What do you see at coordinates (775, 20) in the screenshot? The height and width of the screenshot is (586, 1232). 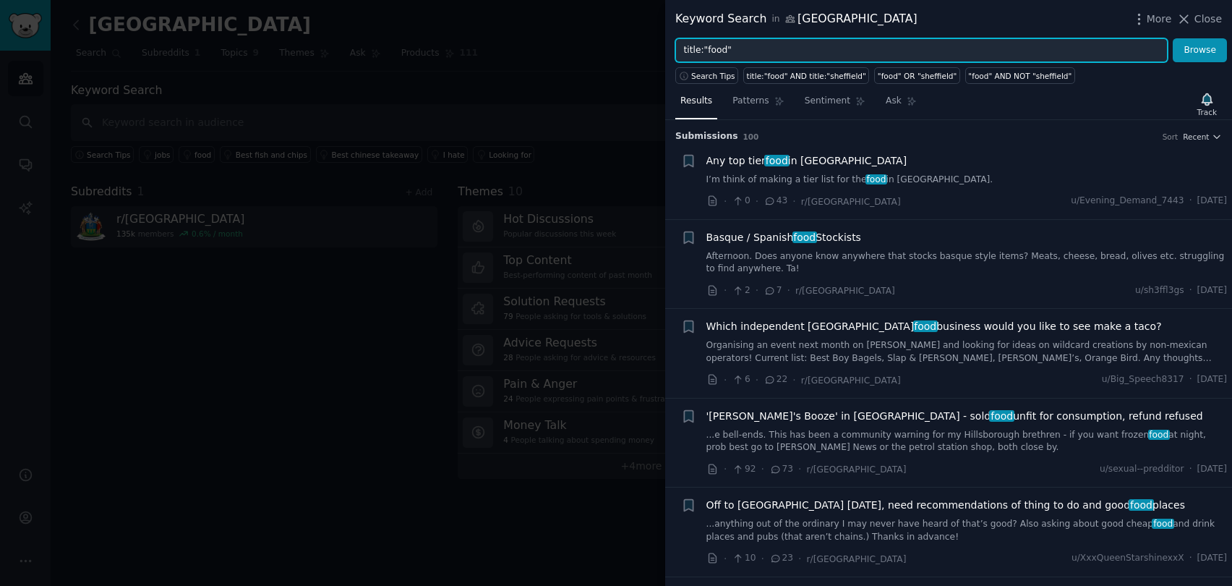 I see `span: in` at bounding box center [775, 20].